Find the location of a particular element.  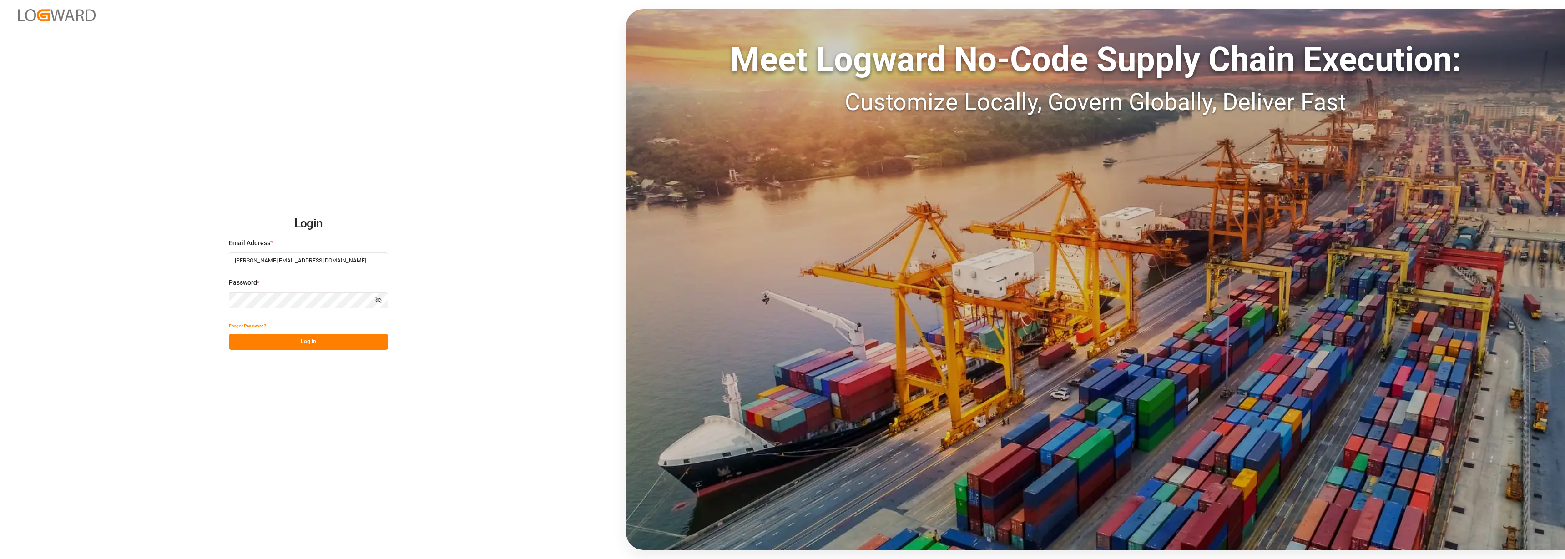

div: Customize Locally, Govern Globally, Deliver Fast is located at coordinates (1095, 102).